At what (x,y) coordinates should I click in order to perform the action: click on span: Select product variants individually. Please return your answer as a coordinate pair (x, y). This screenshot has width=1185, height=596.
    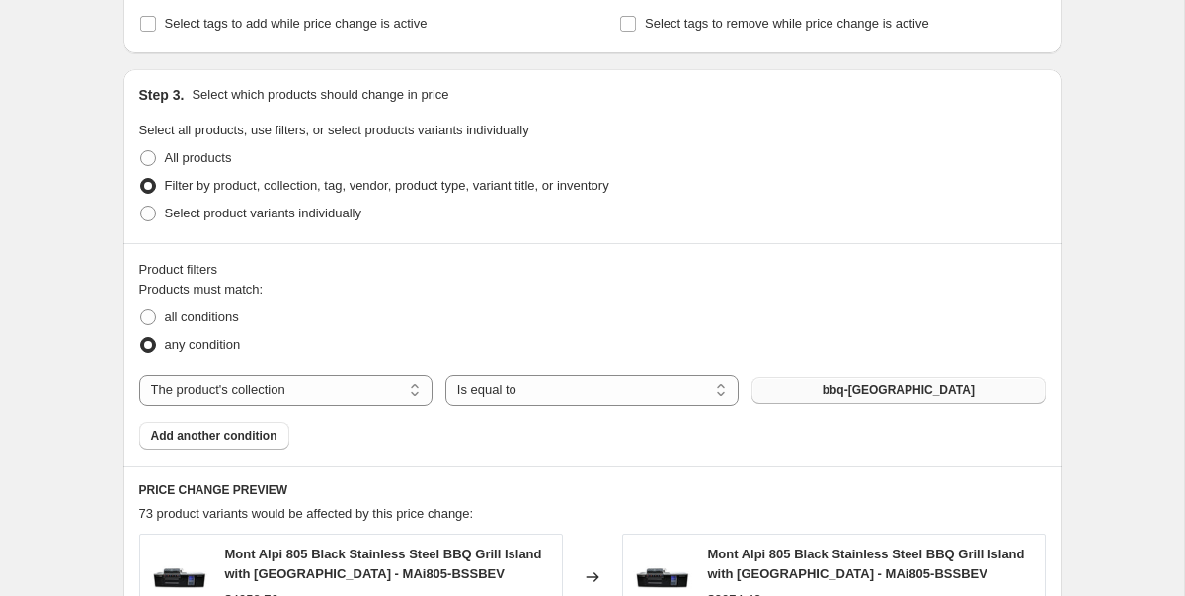
    Looking at the image, I should click on (263, 212).